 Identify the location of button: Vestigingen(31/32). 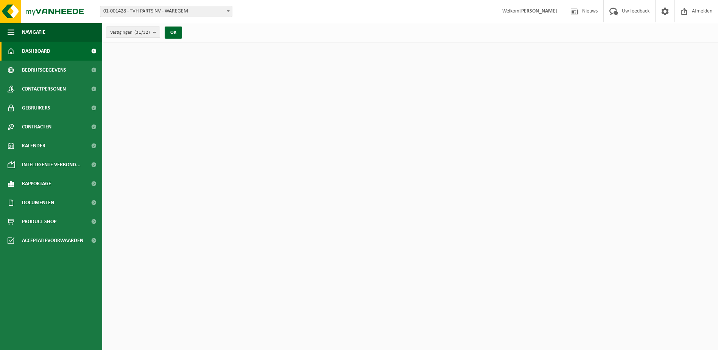
(133, 32).